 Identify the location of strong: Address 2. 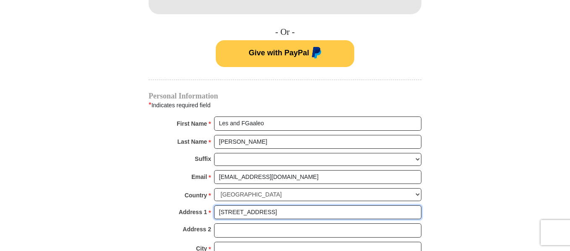
(197, 229).